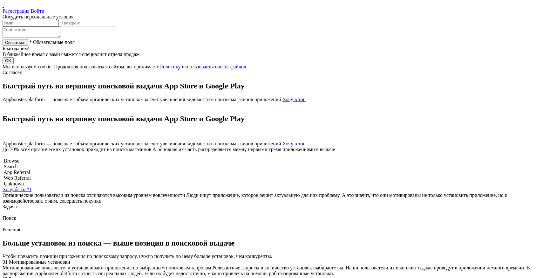 This screenshot has height=278, width=549. Describe the element at coordinates (37, 11) in the screenshot. I see `a: Войти` at that location.